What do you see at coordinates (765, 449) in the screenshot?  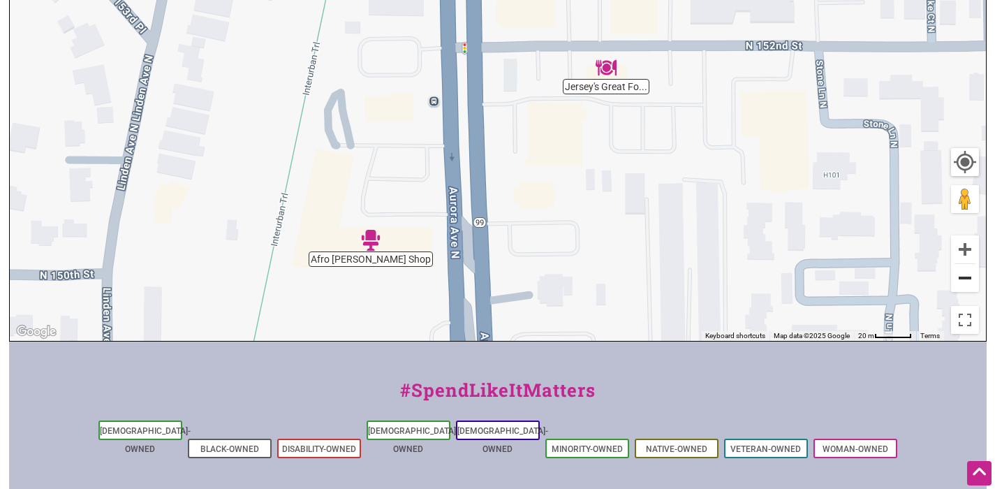 I see `a: Veteran-Owned` at bounding box center [765, 449].